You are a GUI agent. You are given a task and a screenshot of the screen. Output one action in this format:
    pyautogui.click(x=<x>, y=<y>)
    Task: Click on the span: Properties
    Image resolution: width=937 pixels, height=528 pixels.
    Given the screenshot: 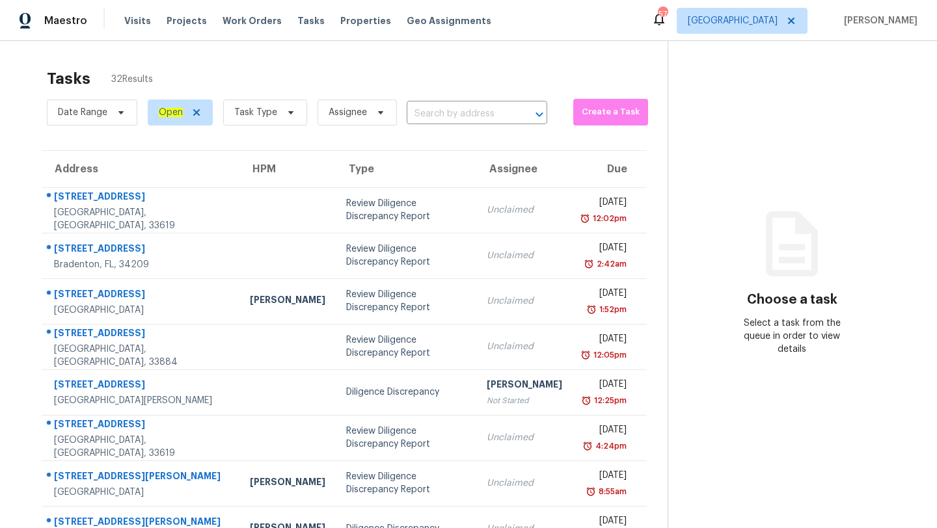 What is the action you would take?
    pyautogui.click(x=366, y=21)
    